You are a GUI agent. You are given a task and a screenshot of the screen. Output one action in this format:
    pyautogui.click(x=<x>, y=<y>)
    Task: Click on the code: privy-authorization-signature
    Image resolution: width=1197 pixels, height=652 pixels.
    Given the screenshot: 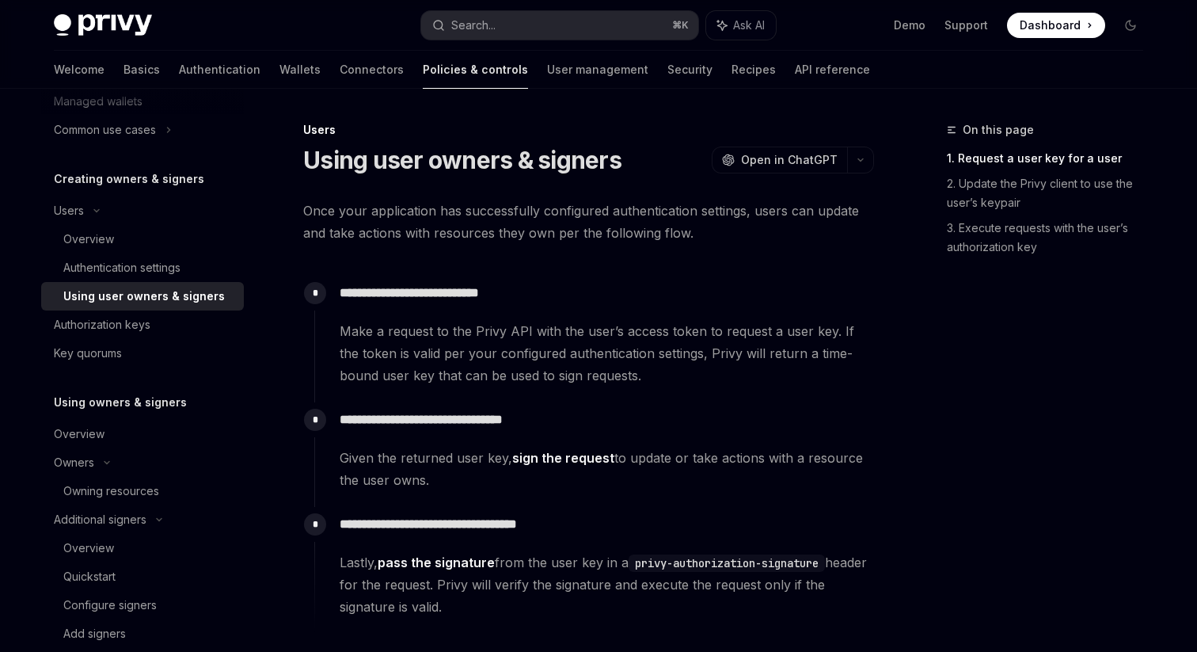 What is the action you would take?
    pyautogui.click(x=727, y=563)
    